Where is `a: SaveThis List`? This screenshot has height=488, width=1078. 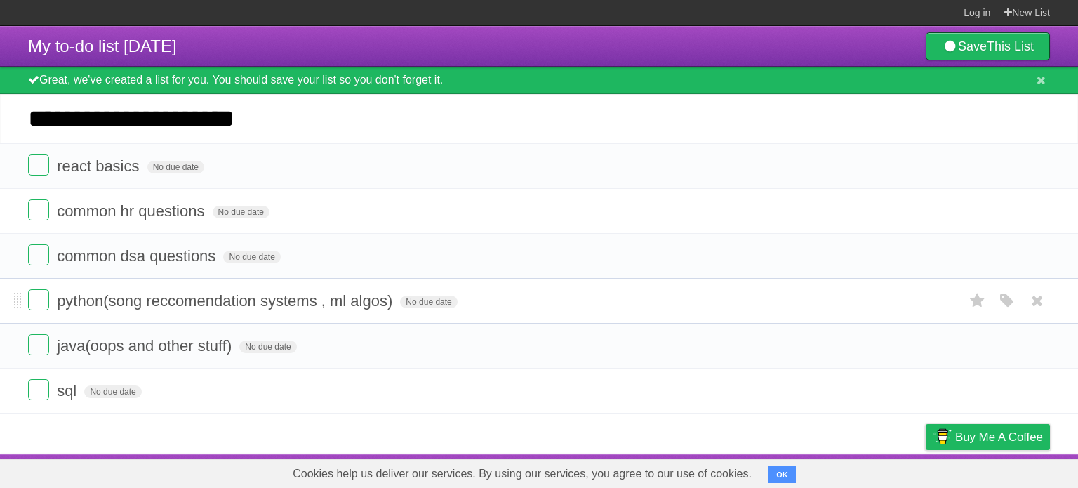
a: SaveThis List is located at coordinates (987, 46).